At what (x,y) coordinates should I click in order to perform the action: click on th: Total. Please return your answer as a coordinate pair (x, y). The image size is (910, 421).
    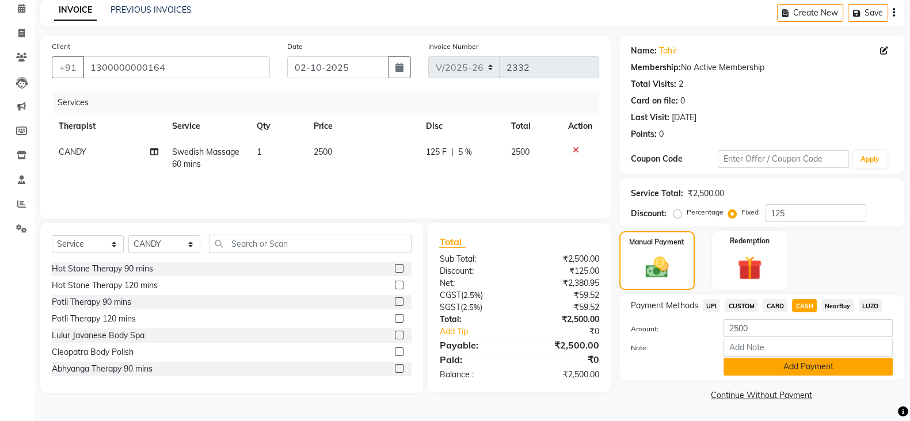
    Looking at the image, I should click on (532, 126).